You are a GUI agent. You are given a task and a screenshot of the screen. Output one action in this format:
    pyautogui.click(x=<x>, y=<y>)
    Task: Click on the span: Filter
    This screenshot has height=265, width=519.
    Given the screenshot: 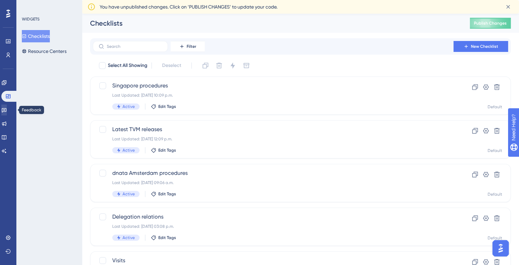 What is the action you would take?
    pyautogui.click(x=191, y=46)
    